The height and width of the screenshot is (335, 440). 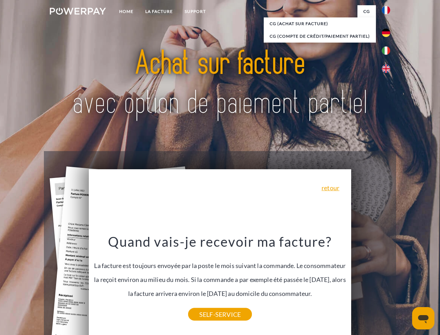 I want to click on div: J'ai déjà payé ma facture, so click(x=61, y=210).